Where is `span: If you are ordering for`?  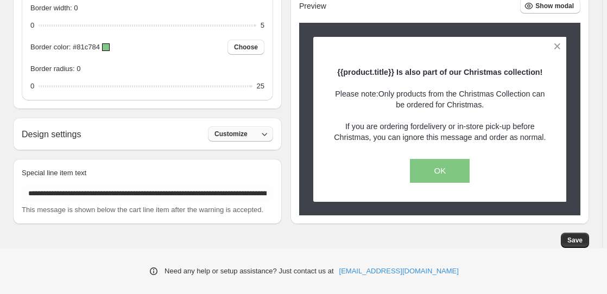 span: If you are ordering for is located at coordinates (382, 126).